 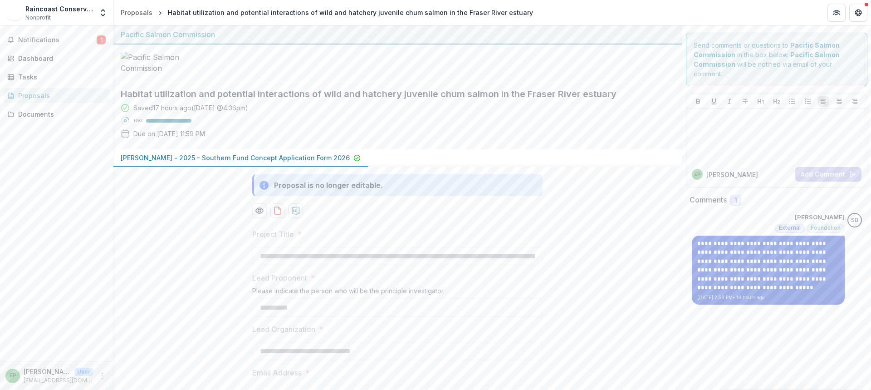 I want to click on button: Bullet List, so click(x=792, y=101).